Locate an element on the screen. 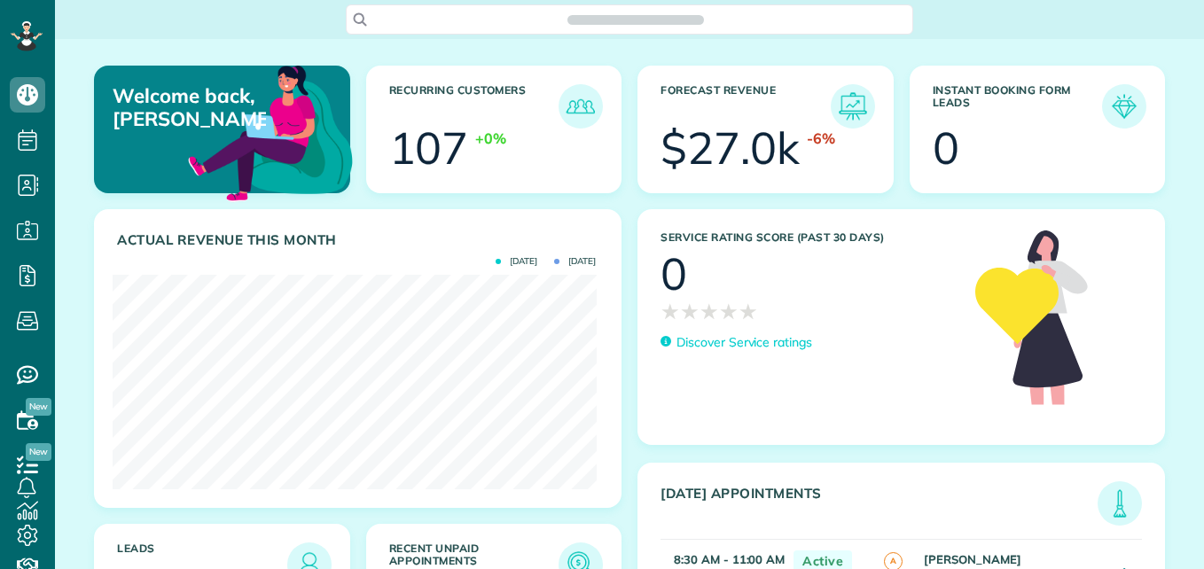 Image resolution: width=1204 pixels, height=569 pixels. div: 107 is located at coordinates (429, 148).